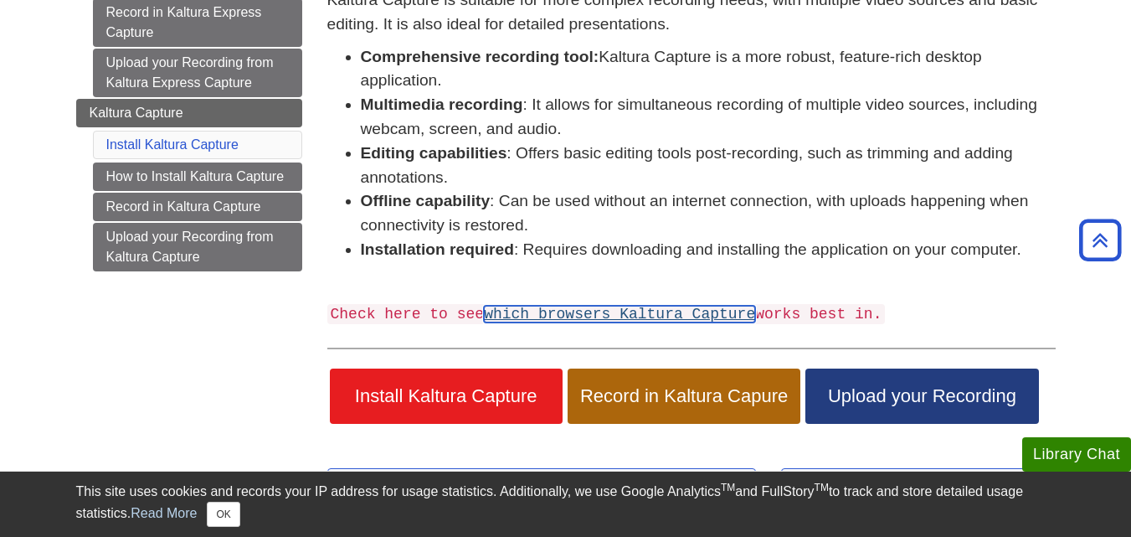 Image resolution: width=1131 pixels, height=537 pixels. What do you see at coordinates (480, 56) in the screenshot?
I see `strong: Comprehensive recording tool:` at bounding box center [480, 56].